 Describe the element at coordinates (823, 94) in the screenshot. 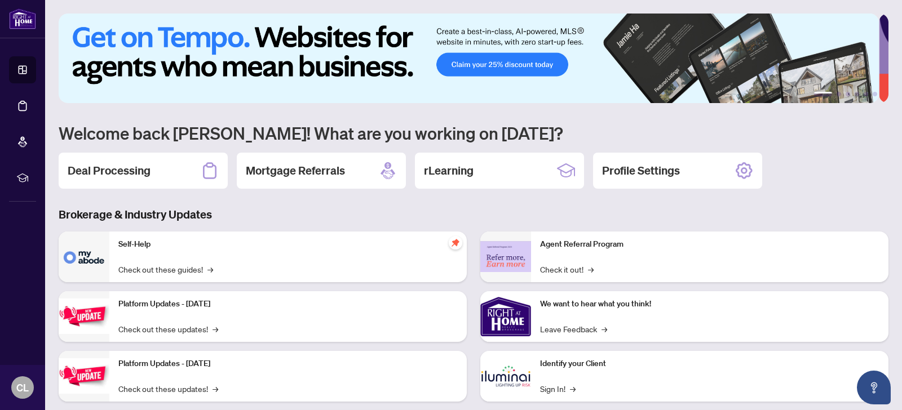

I see `button: 1` at that location.